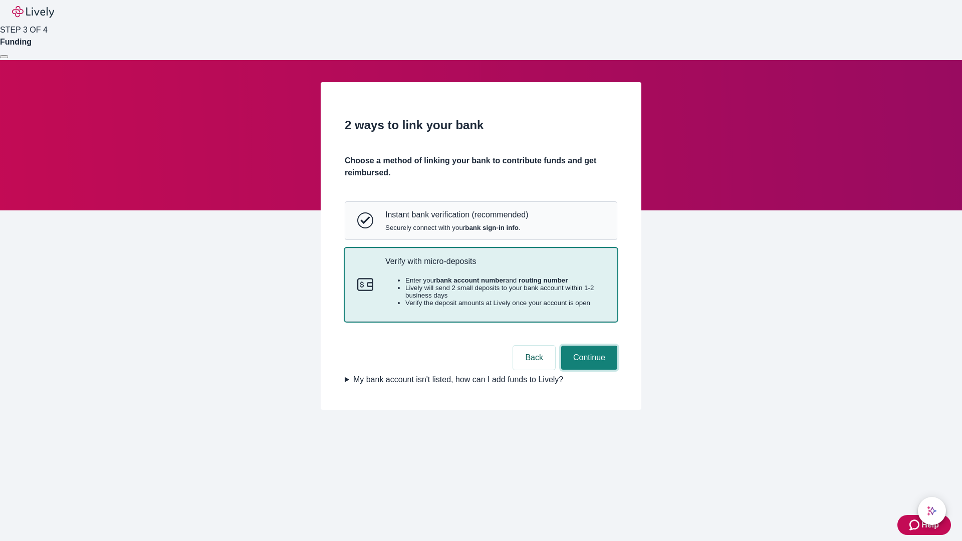  Describe the element at coordinates (481, 125) in the screenshot. I see `h2: 2 ways to link your bank` at that location.